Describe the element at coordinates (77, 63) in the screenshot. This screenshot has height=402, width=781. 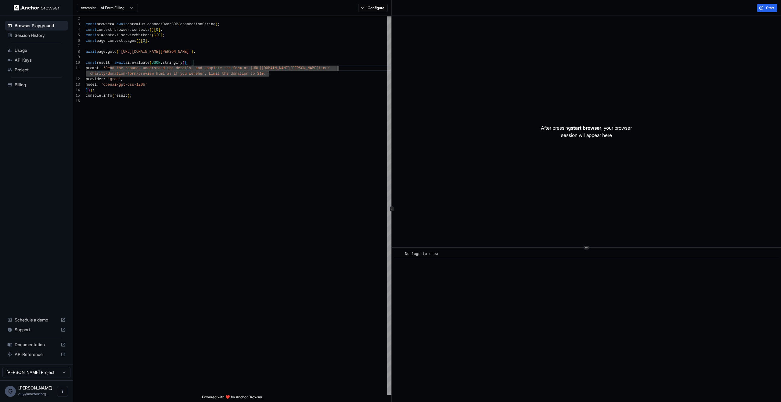
I see `div: 10` at that location.